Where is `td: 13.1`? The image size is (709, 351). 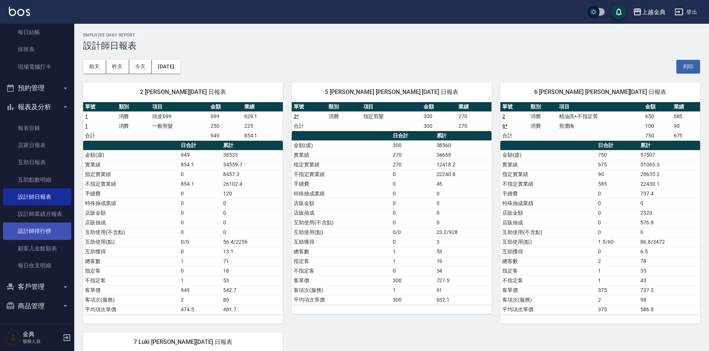 td: 13.1 is located at coordinates (252, 251).